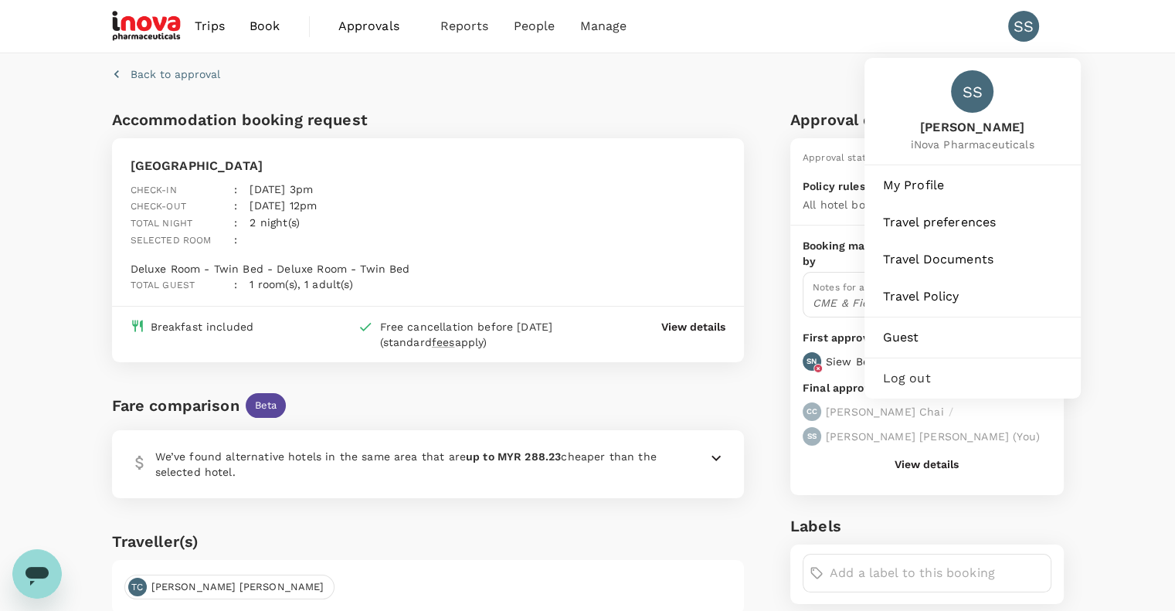 This screenshot has height=611, width=1175. I want to click on p: Deluxe Room - Twin Bed - Deluxe Room - Twin Bed, so click(270, 269).